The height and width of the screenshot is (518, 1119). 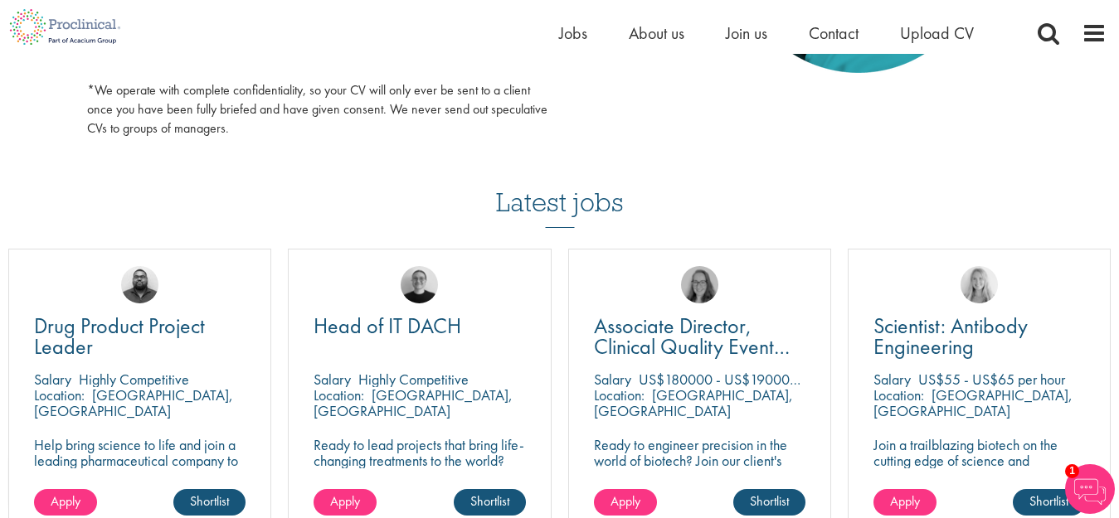 I want to click on span: Drug Product Project Leader, so click(x=119, y=336).